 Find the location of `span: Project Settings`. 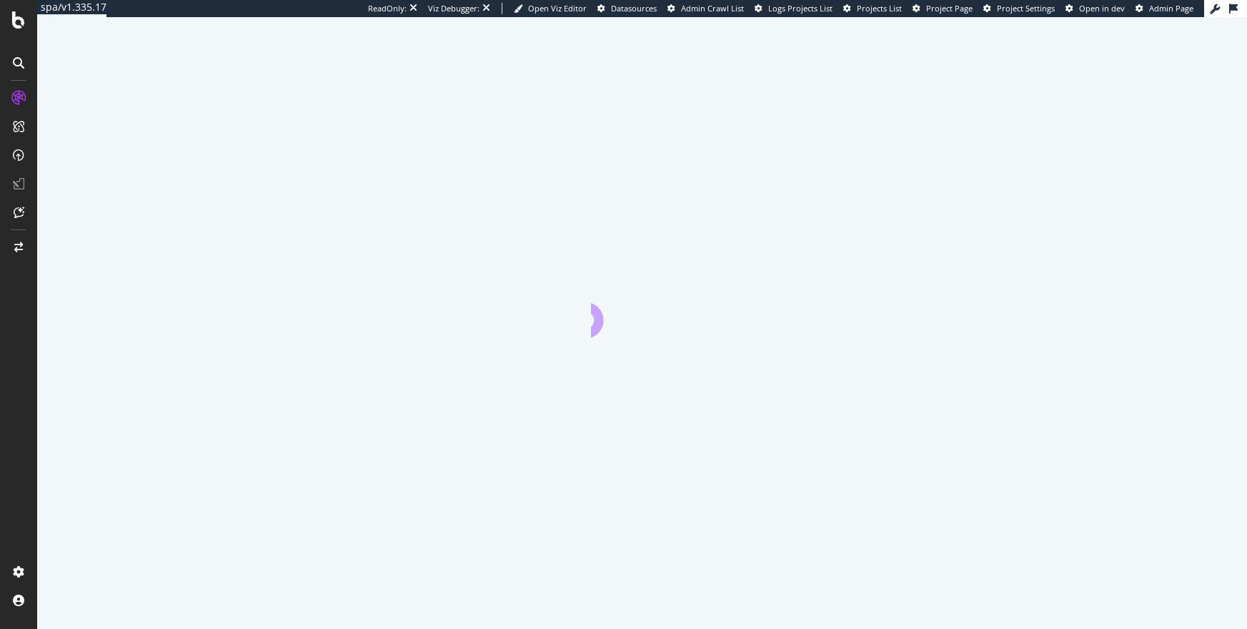

span: Project Settings is located at coordinates (1026, 8).